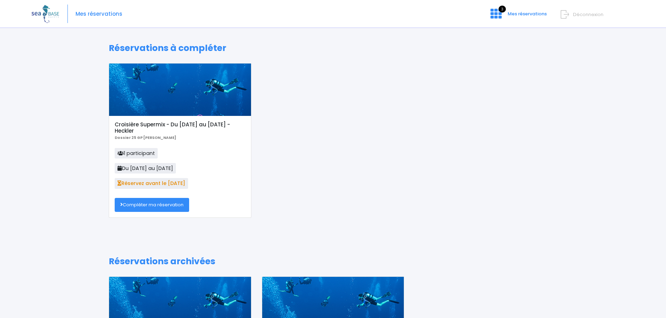 The image size is (666, 318). I want to click on a: 3 Mes réservations, so click(517, 16).